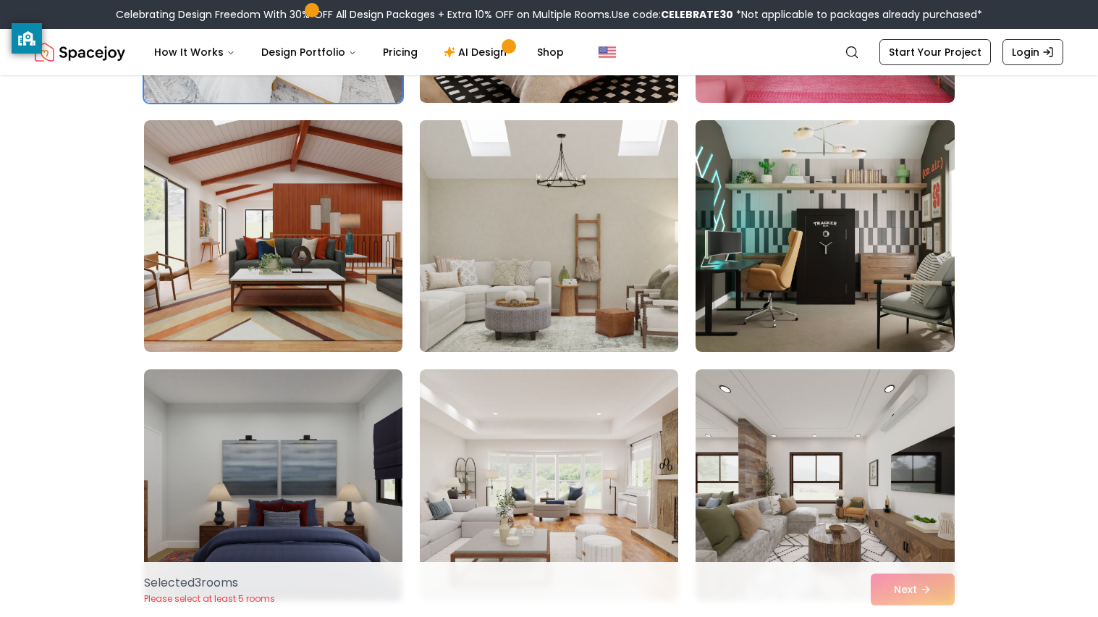 This screenshot has height=617, width=1098. What do you see at coordinates (607, 52) in the screenshot?
I see `img: United States` at bounding box center [607, 52].